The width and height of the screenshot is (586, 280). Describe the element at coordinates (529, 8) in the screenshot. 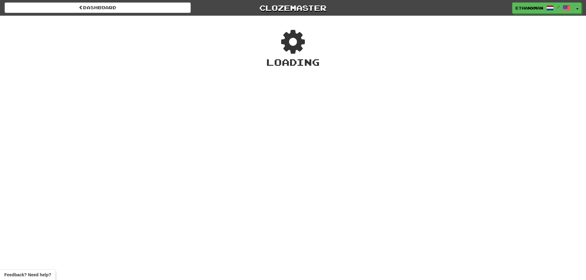

I see `span: ethanxman` at that location.